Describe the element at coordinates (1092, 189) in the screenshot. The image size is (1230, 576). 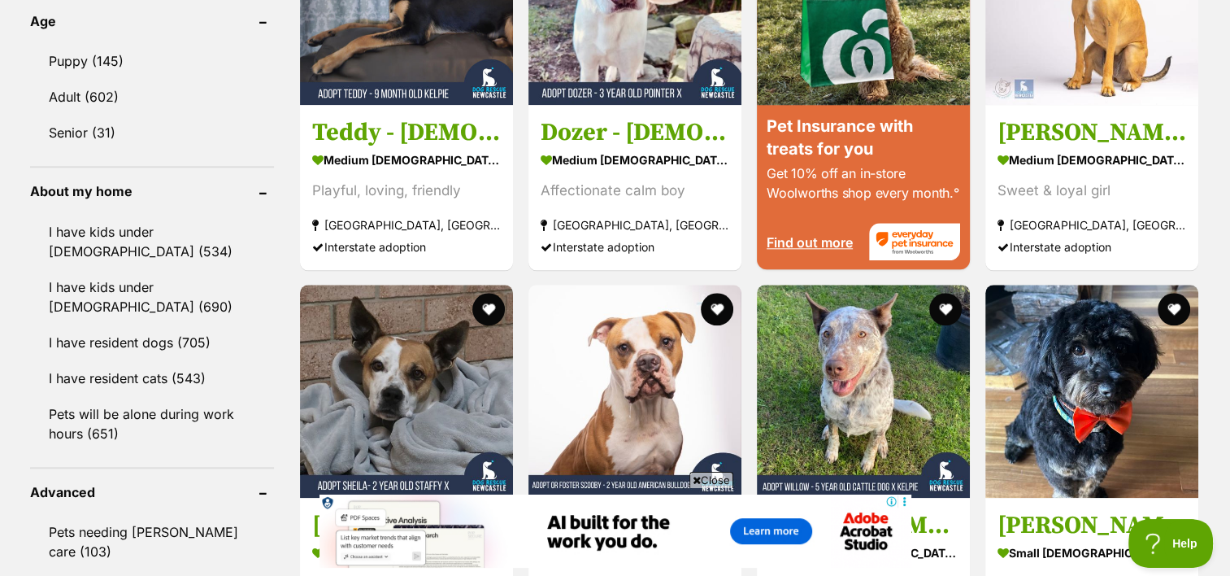
I see `div: Sweet & loyal girl` at that location.